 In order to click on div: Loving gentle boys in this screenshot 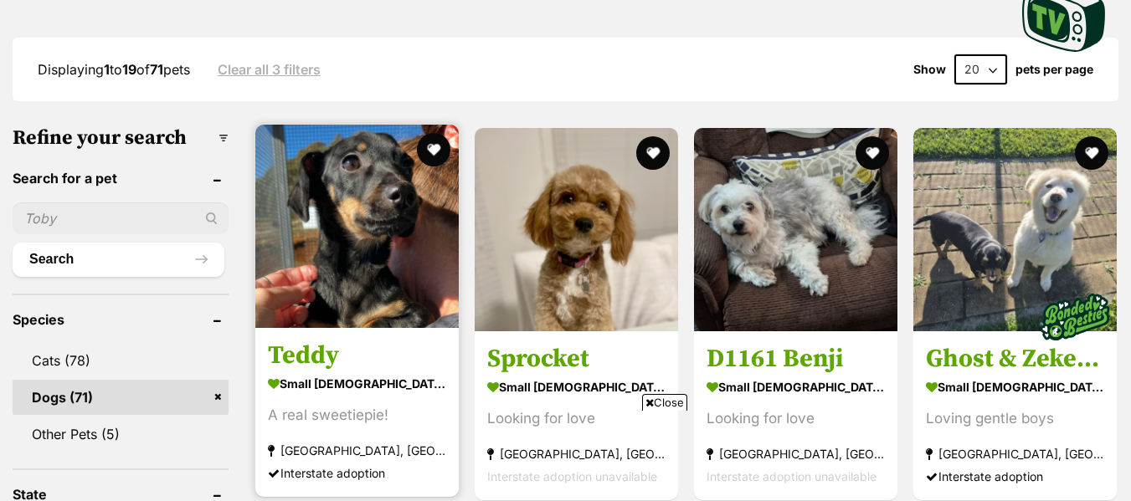, I will do `click(1015, 419)`.